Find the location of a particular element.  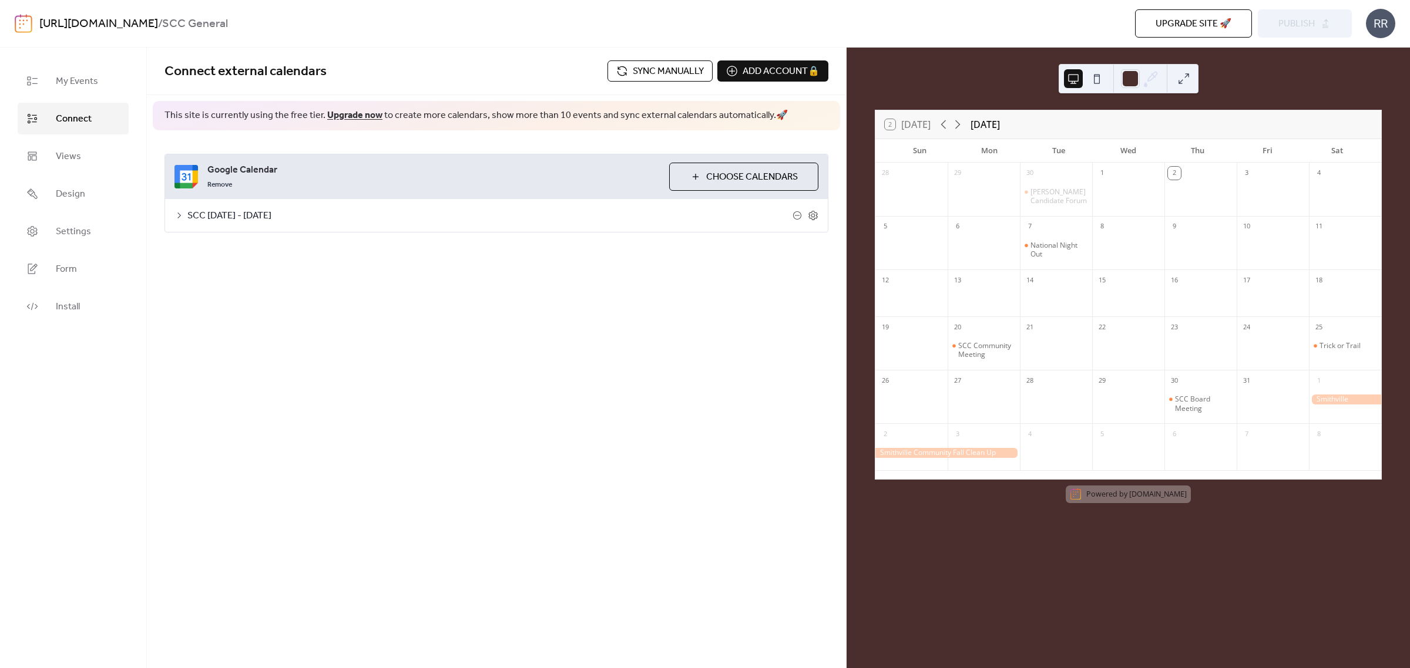

button: Choose Calendars is located at coordinates (744, 177).